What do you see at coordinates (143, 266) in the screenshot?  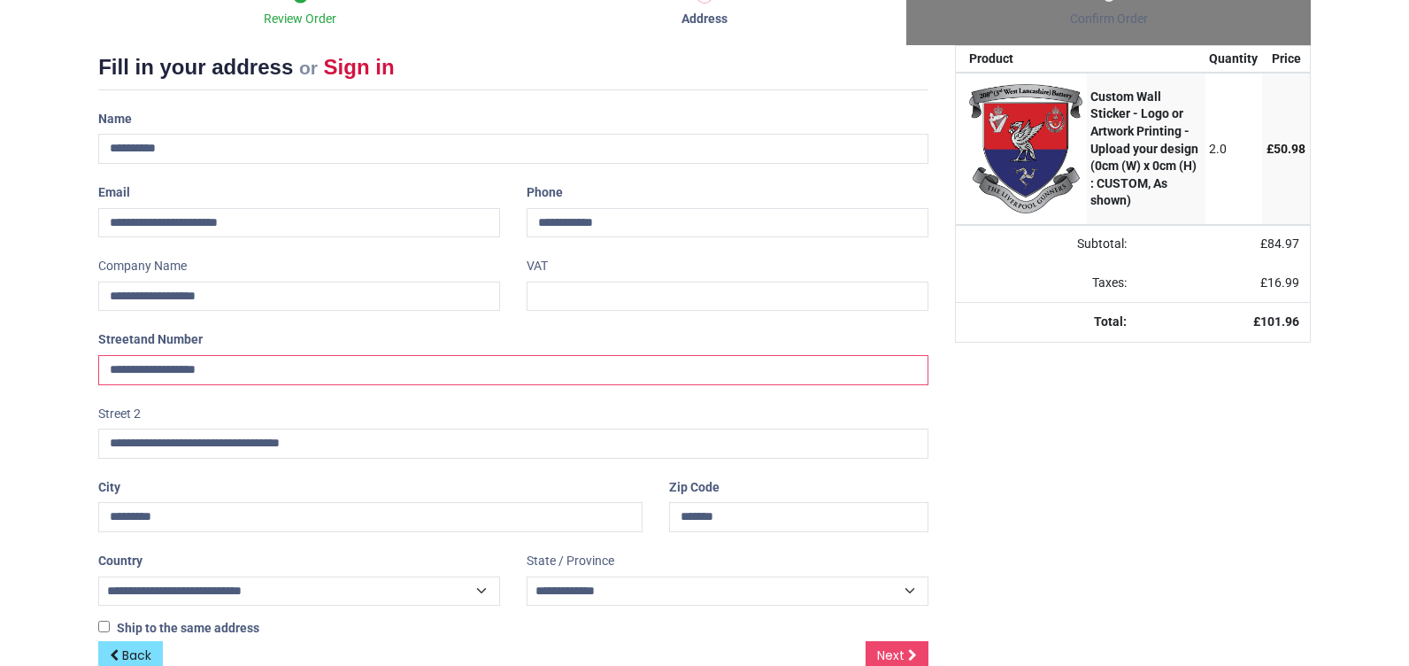 I see `label: Company Name` at bounding box center [143, 266].